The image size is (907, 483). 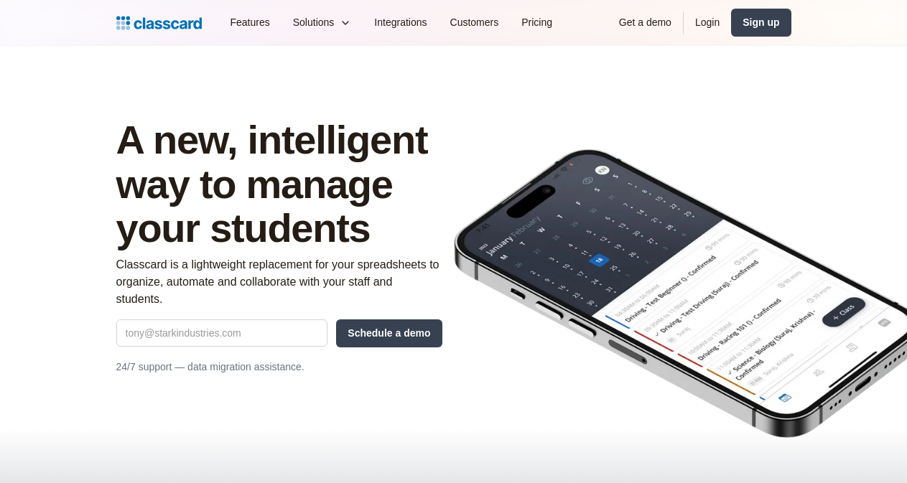 I want to click on a: Customers, so click(x=475, y=22).